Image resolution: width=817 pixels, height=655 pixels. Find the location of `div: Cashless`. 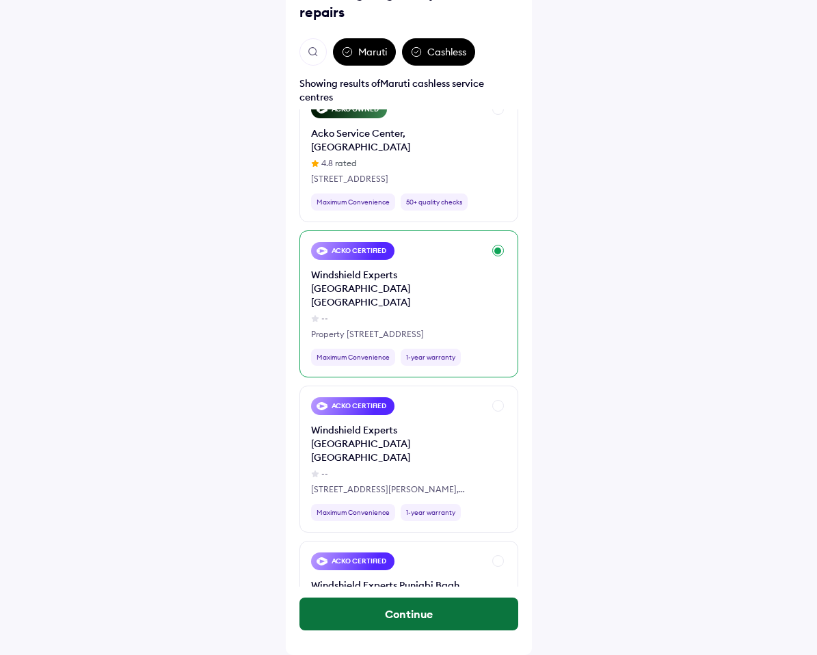

div: Cashless is located at coordinates (438, 52).